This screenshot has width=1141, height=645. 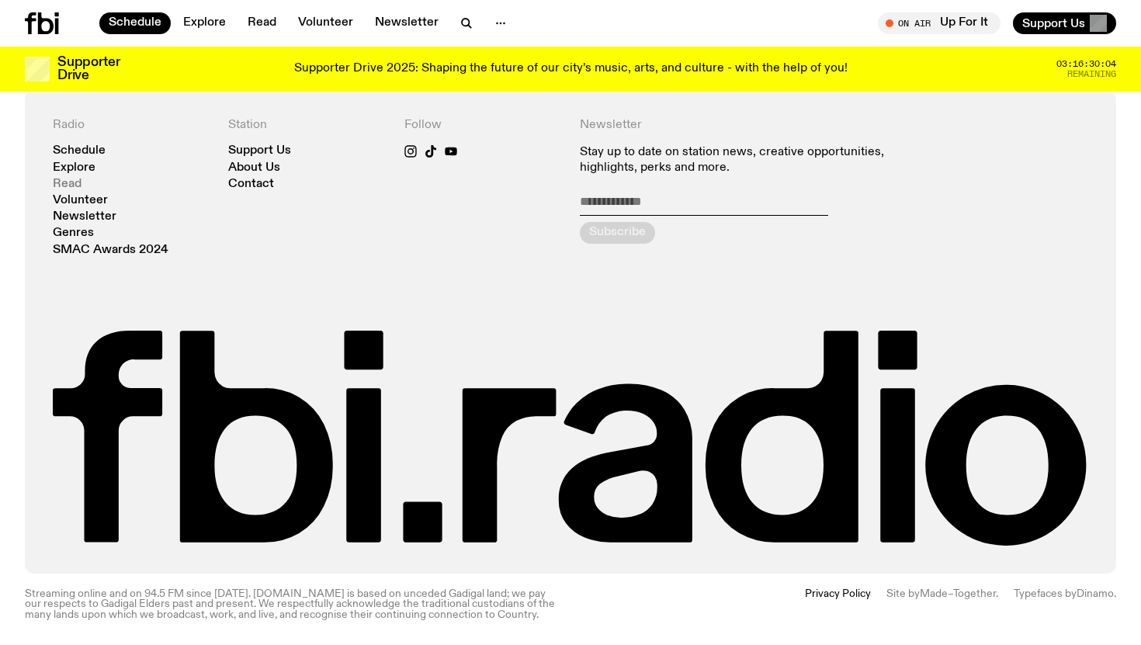 I want to click on p: Supporter Drive 2025: Shaping the future of our city’s music, arts, and culture - with the help o..., so click(x=570, y=69).